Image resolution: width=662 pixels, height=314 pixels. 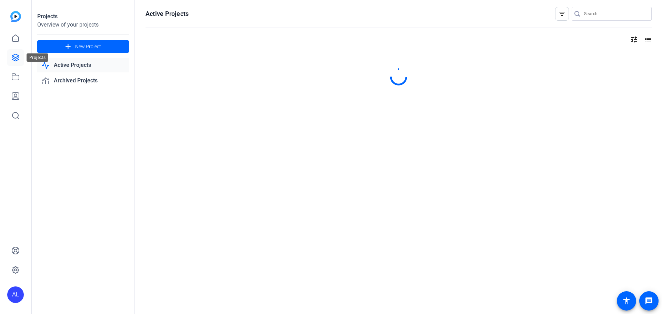 I want to click on div: Overview of your projects, so click(x=83, y=25).